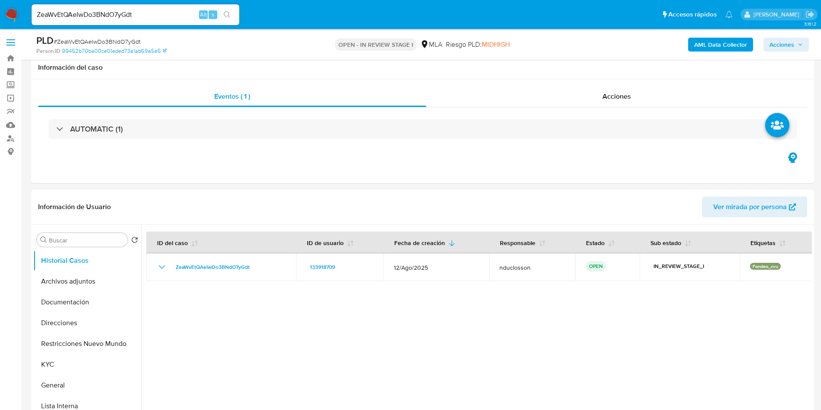 This screenshot has width=821, height=410. I want to click on span: Eventos ( 1 ), so click(232, 96).